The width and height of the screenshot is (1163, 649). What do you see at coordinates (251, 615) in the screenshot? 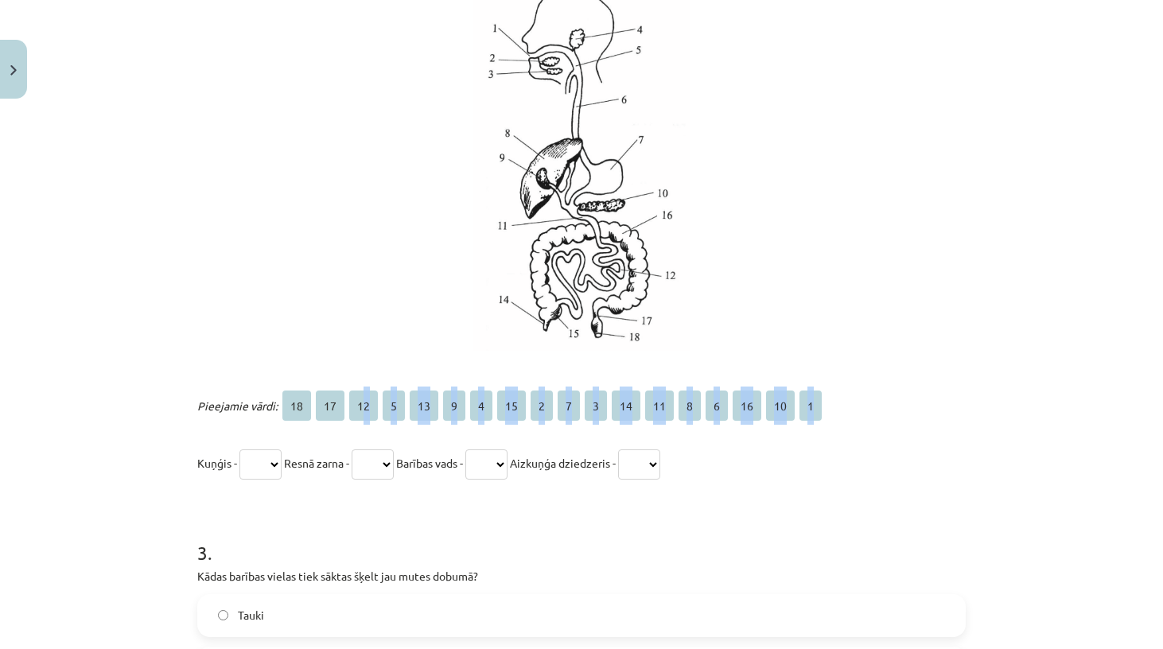
I see `span: Tauki` at bounding box center [251, 615].